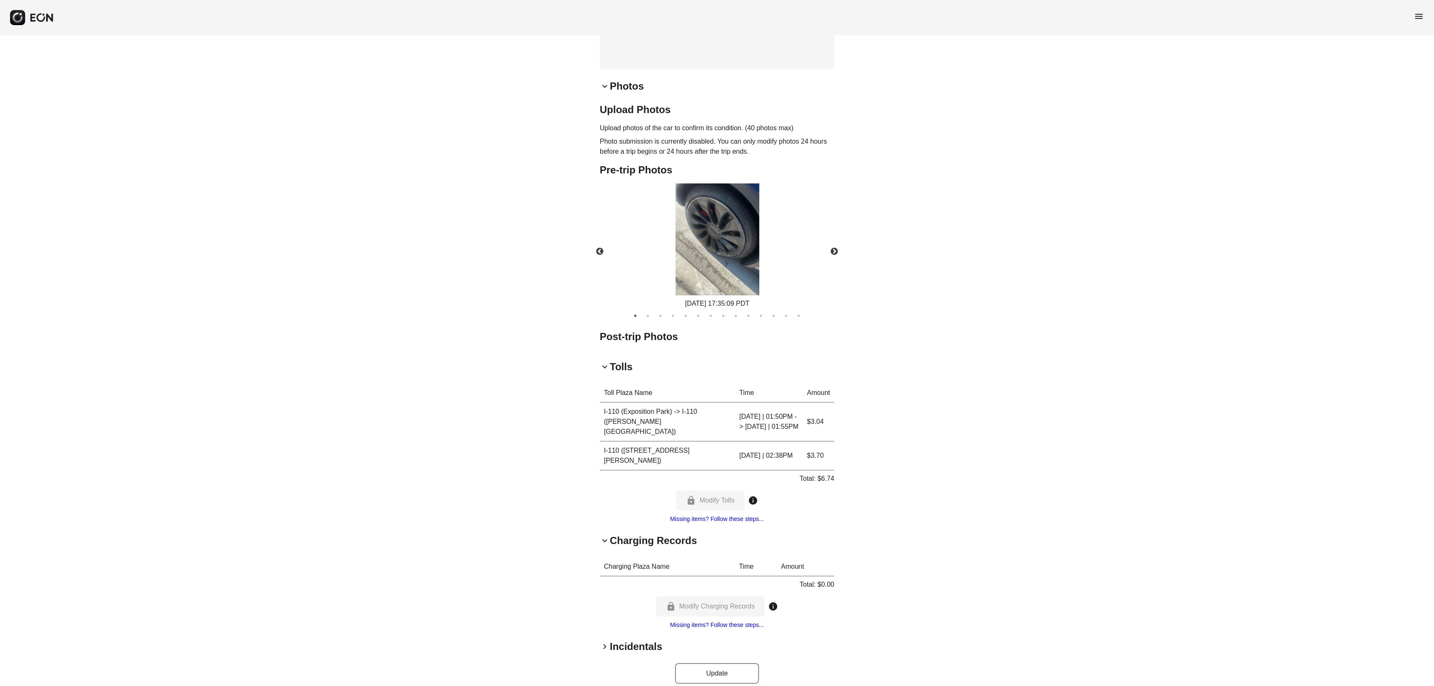  I want to click on button: 7, so click(711, 316).